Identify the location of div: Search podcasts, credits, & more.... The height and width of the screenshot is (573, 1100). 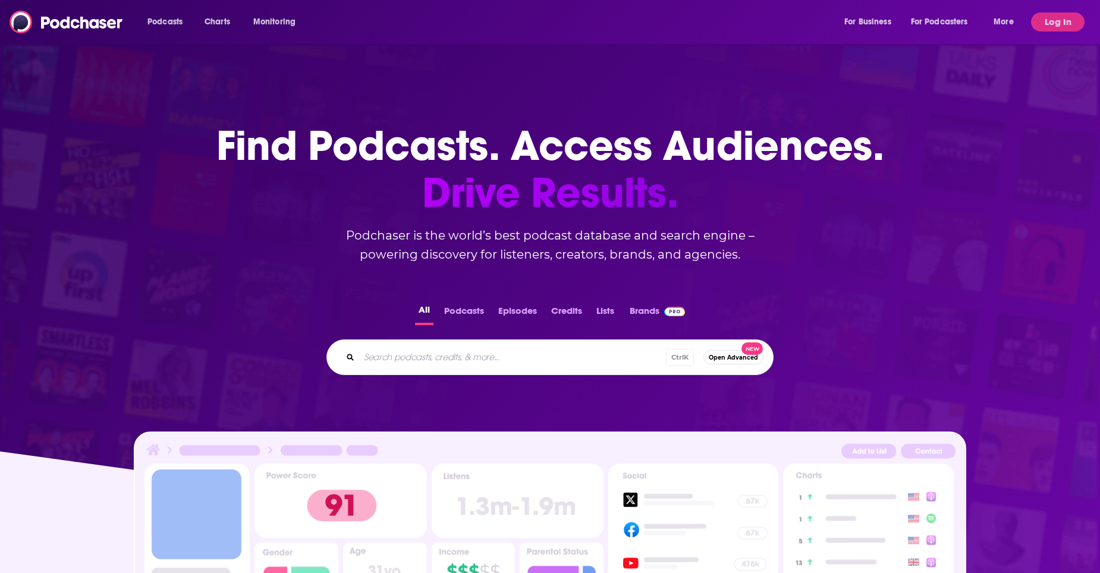
(550, 357).